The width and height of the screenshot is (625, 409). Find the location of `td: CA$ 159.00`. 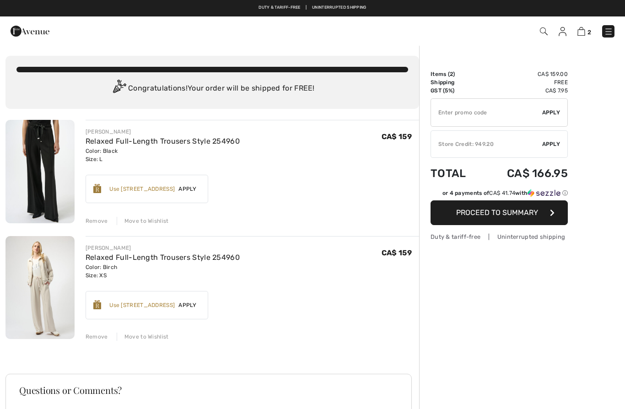

td: CA$ 159.00 is located at coordinates (524, 74).